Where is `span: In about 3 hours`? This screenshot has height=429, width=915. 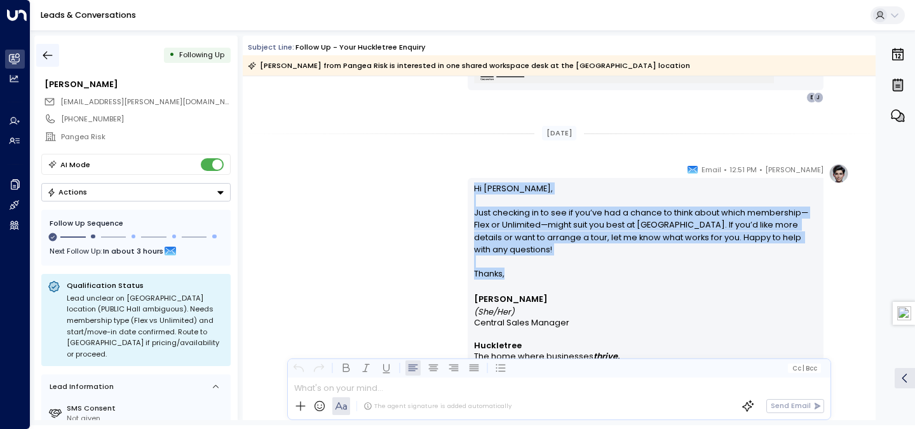 span: In about 3 hours is located at coordinates (133, 251).